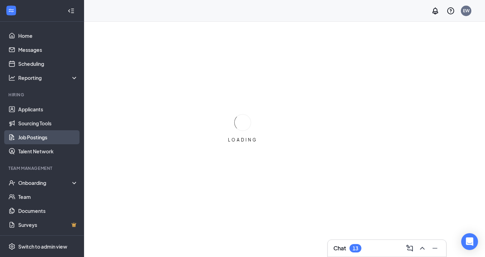 The image size is (485, 257). What do you see at coordinates (48, 137) in the screenshot?
I see `a: Job Postings` at bounding box center [48, 137].